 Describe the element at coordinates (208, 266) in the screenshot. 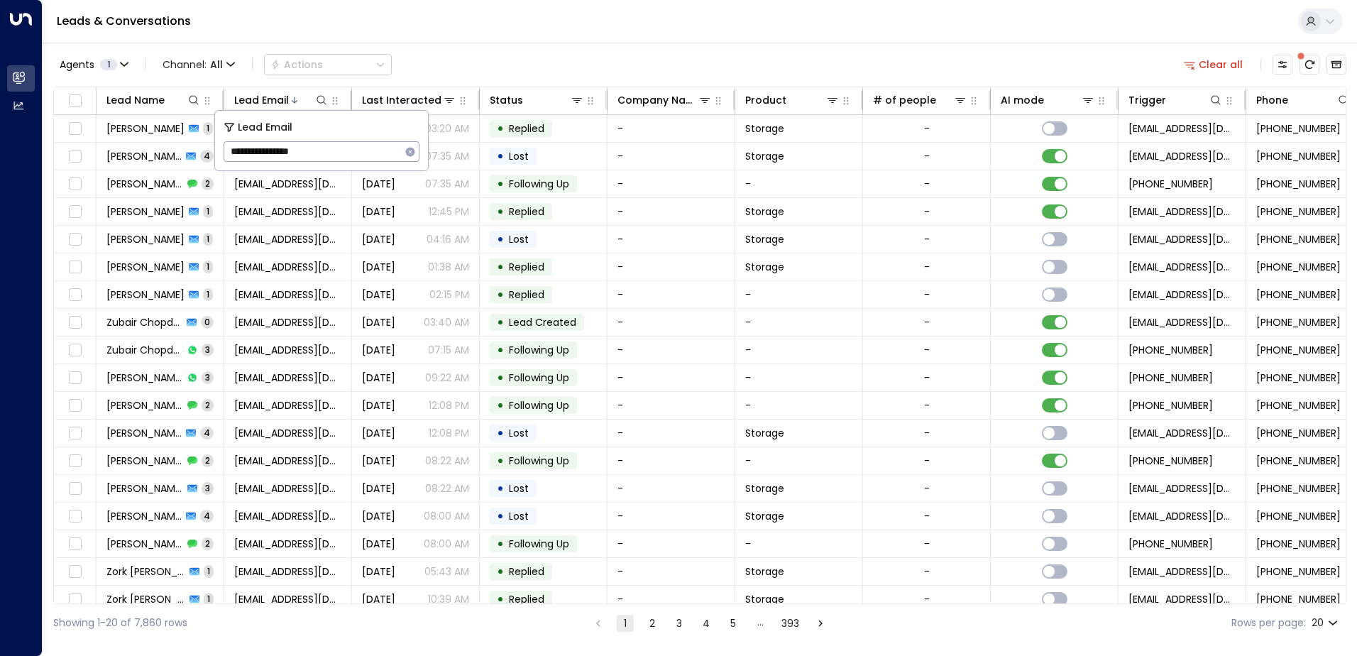

I see `span: 1` at that location.